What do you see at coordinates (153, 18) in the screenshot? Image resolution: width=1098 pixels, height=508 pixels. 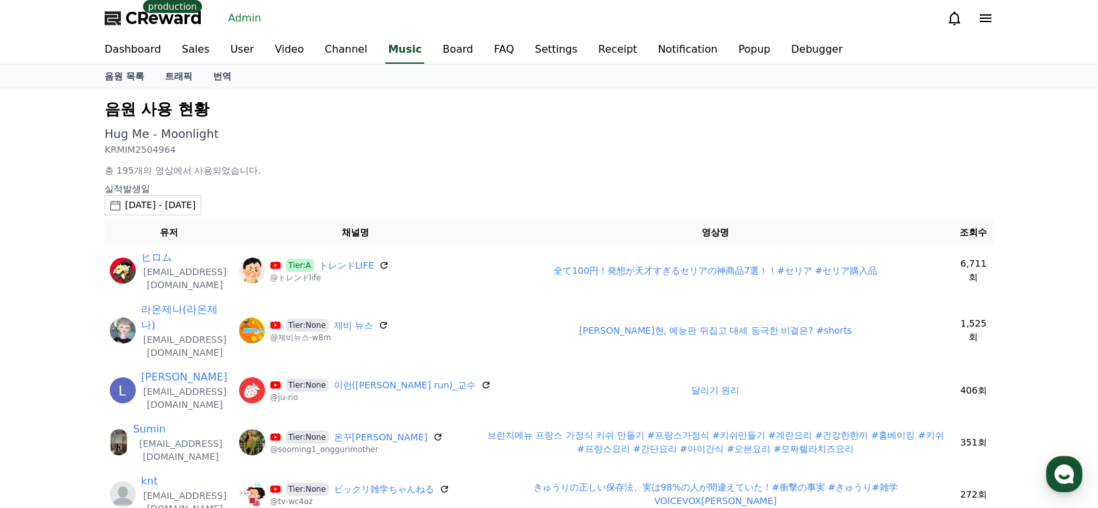 I see `a: CReward` at bounding box center [153, 18].